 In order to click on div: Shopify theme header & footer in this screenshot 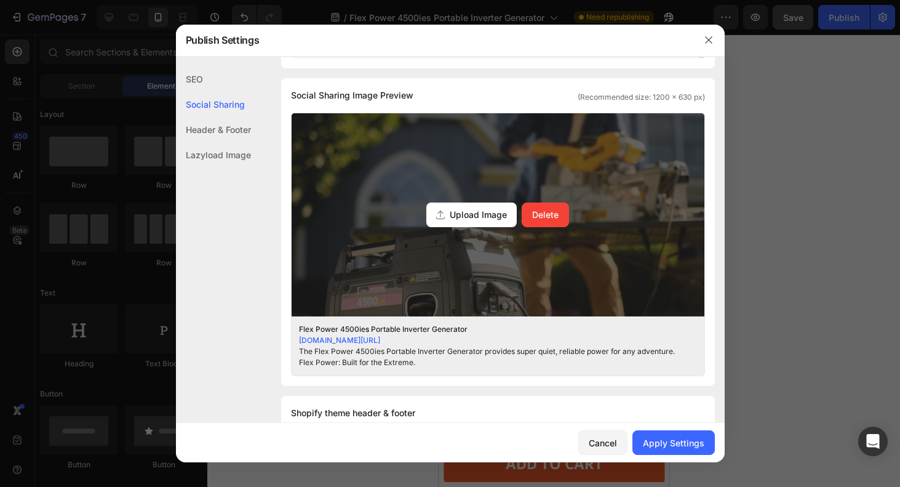, I will do `click(498, 413)`.